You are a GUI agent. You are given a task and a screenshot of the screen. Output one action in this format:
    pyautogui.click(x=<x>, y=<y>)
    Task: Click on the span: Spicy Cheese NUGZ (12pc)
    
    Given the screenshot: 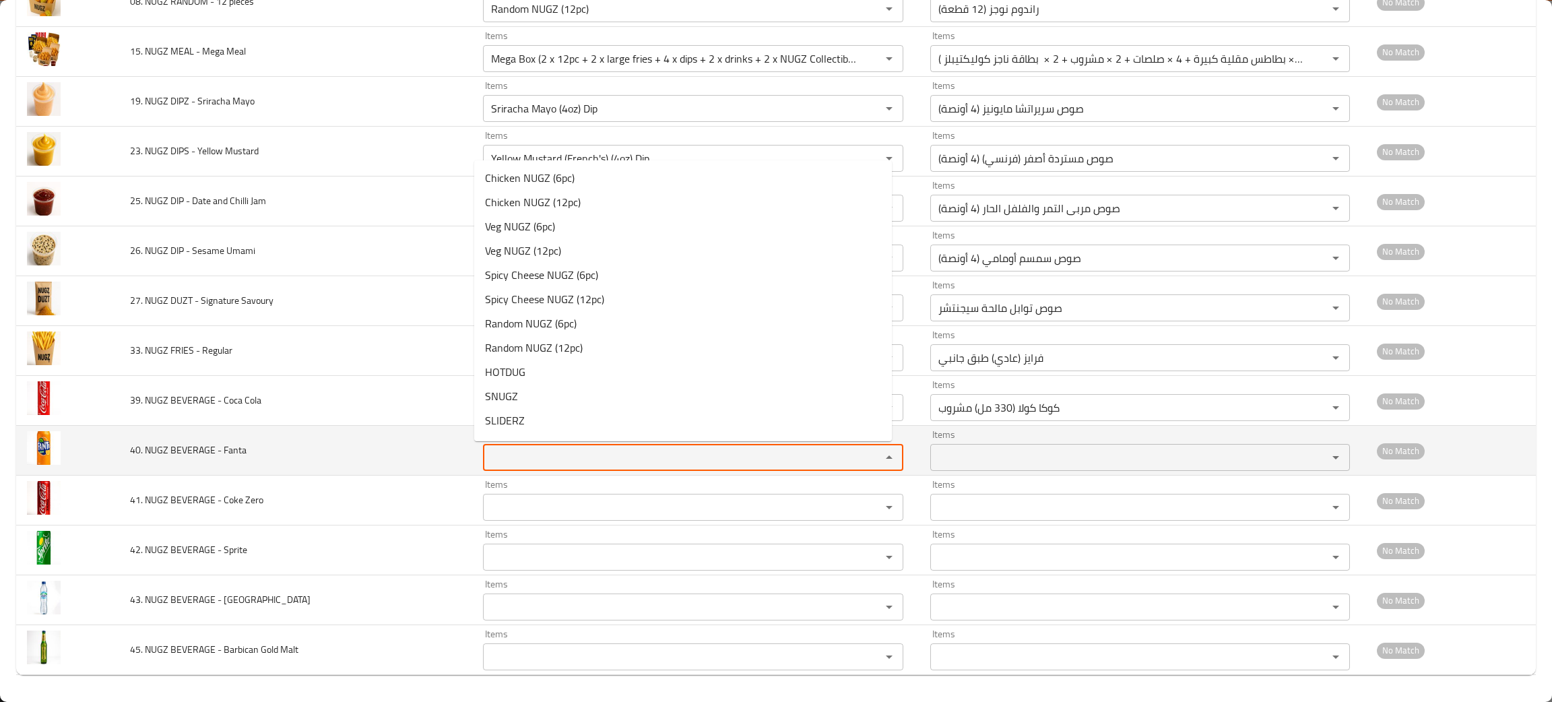 What is the action you would take?
    pyautogui.click(x=544, y=299)
    